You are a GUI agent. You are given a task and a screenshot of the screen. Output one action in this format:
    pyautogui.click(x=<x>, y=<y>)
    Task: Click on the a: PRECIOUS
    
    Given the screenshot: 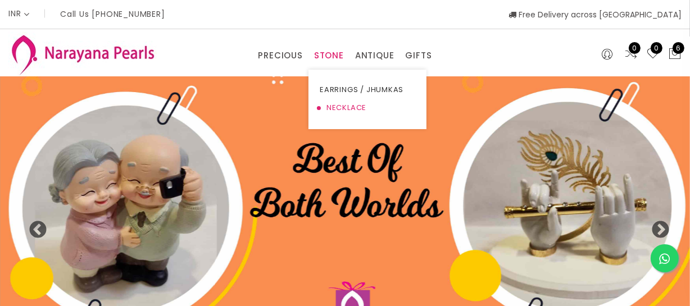 What is the action you would take?
    pyautogui.click(x=280, y=56)
    